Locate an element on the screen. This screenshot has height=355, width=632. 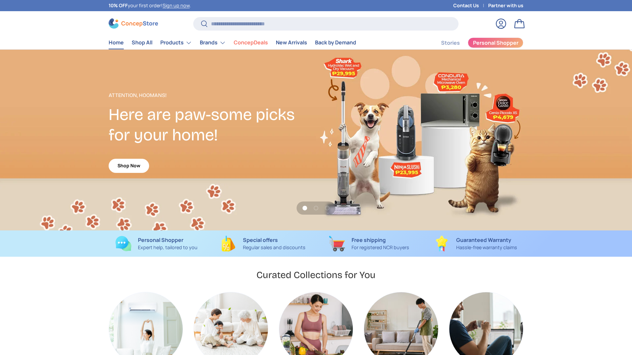
a: Shop All is located at coordinates (142, 42).